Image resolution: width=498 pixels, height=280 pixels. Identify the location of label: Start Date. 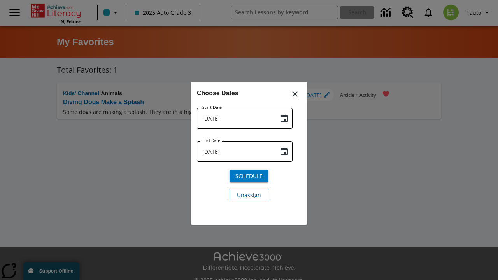
(212, 107).